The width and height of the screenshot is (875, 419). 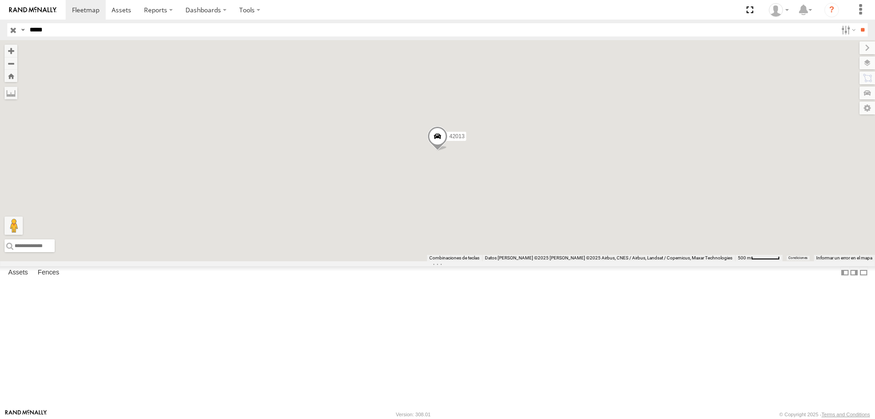 I want to click on a: Visit our Website, so click(x=26, y=414).